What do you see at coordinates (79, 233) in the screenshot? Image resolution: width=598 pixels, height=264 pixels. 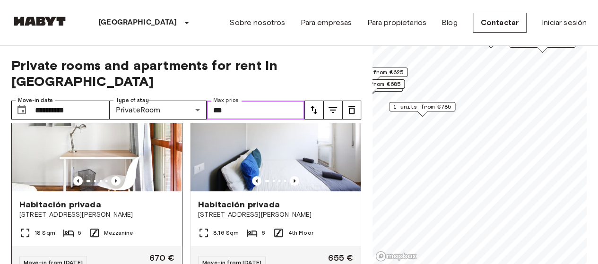 I see `span: 5` at bounding box center [79, 233].